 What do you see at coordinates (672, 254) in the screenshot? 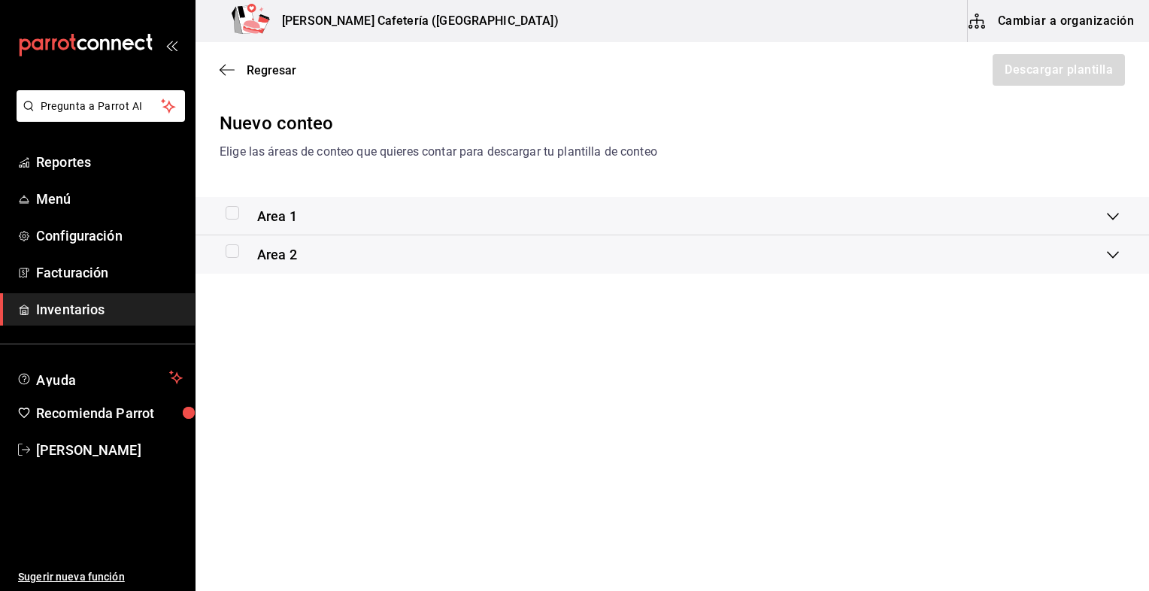
I see `div: Area 2` at bounding box center [672, 254].